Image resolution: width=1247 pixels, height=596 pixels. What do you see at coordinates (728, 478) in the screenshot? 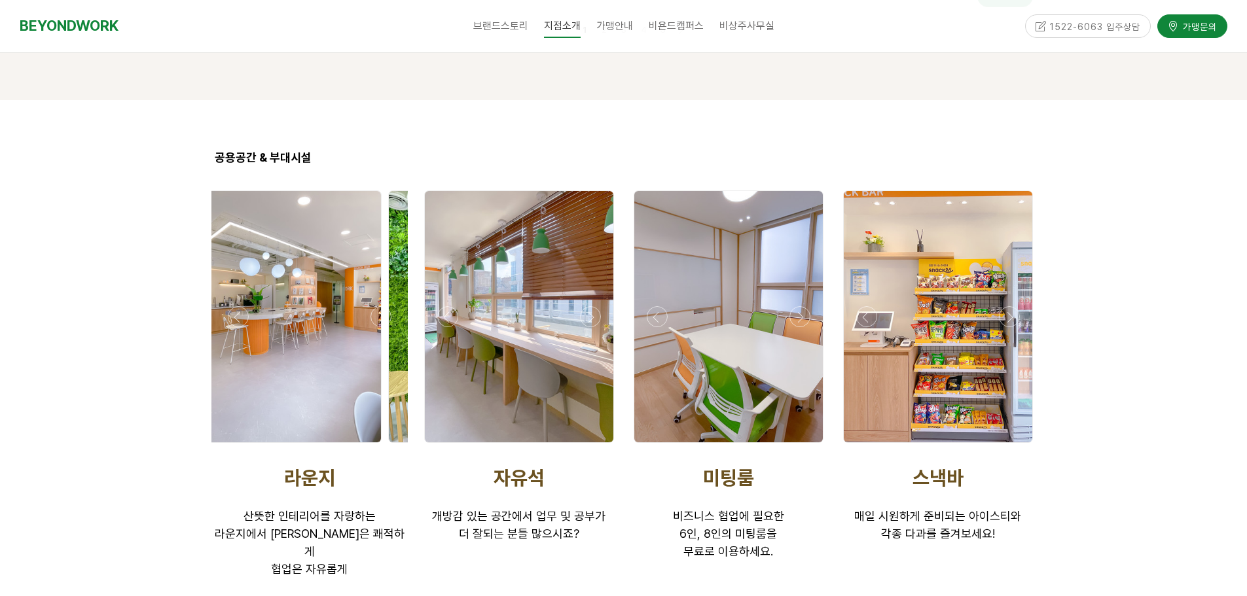
I see `span: 미팅룸` at bounding box center [728, 478].